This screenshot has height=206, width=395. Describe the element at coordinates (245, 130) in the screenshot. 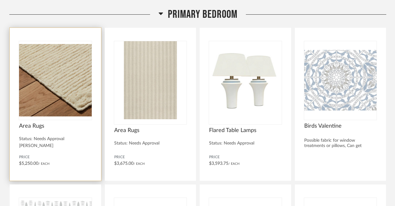

I see `span: Flared Table Lamps` at that location.